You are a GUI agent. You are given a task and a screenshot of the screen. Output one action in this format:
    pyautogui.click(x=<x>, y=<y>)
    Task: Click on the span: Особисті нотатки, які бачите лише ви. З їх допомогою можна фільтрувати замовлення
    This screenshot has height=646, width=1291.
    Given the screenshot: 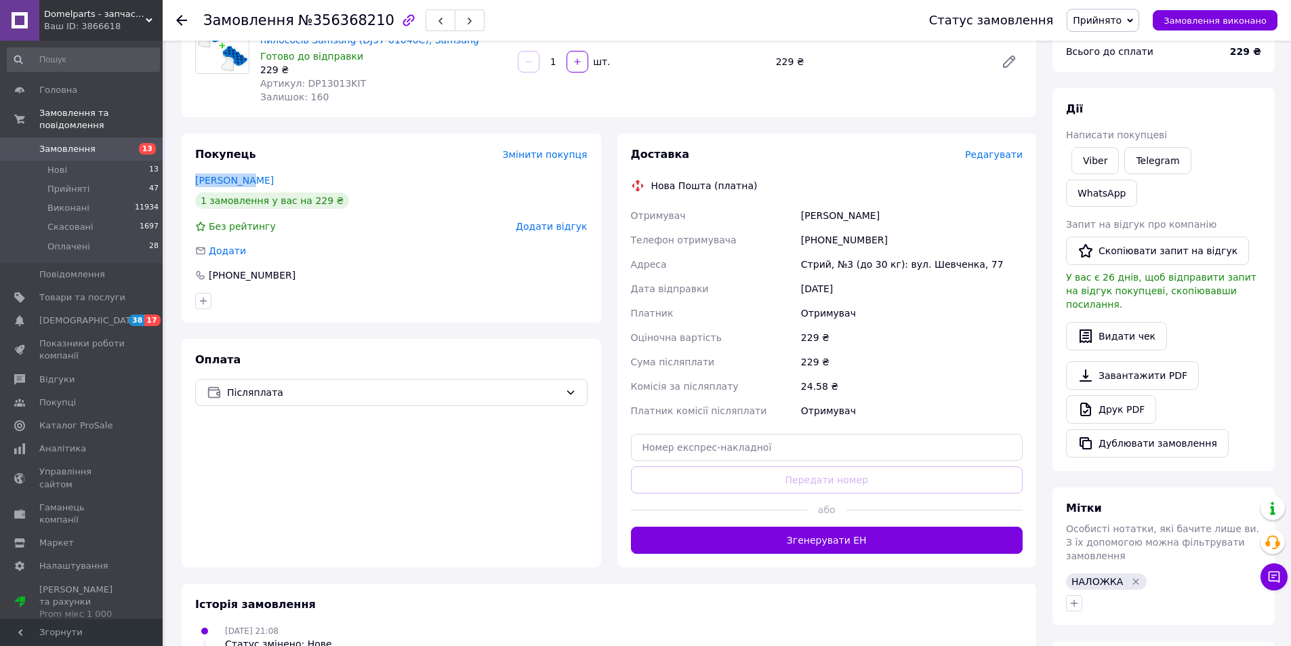 What is the action you would take?
    pyautogui.click(x=1162, y=542)
    